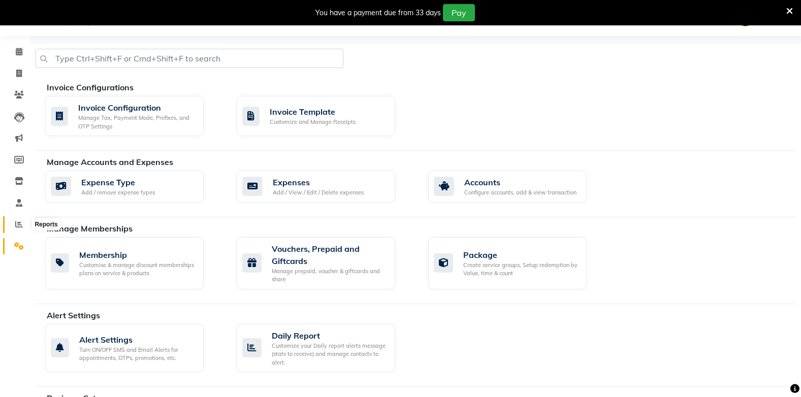 This screenshot has width=801, height=397. I want to click on div: Invoice Template, so click(312, 112).